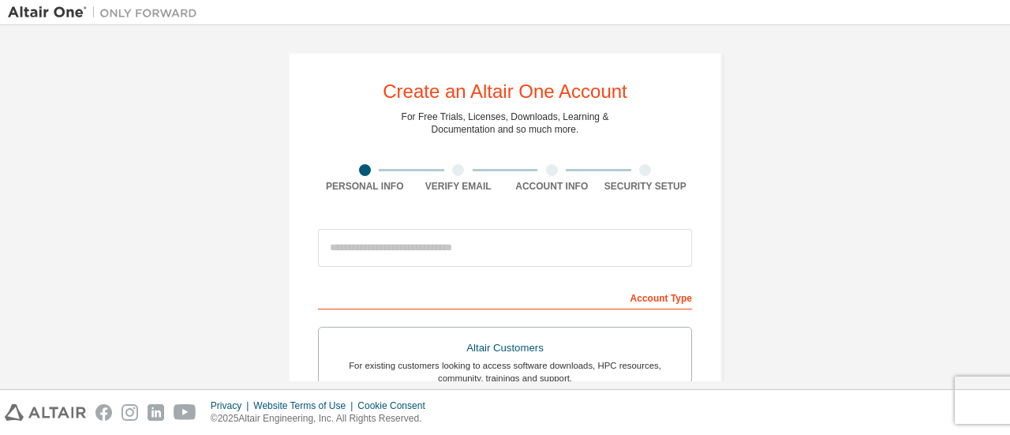 This screenshot has height=435, width=1010. Describe the element at coordinates (155, 412) in the screenshot. I see `img: linkedin.svg` at that location.